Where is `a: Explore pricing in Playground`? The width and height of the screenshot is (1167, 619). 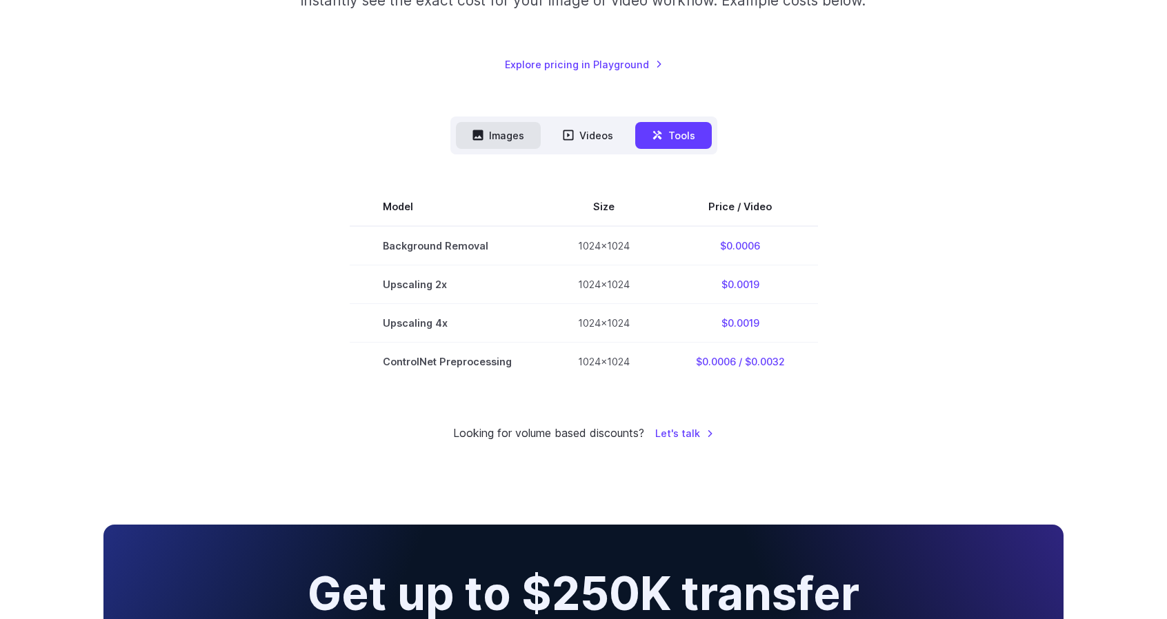
a: Explore pricing in Playground is located at coordinates (583, 64).